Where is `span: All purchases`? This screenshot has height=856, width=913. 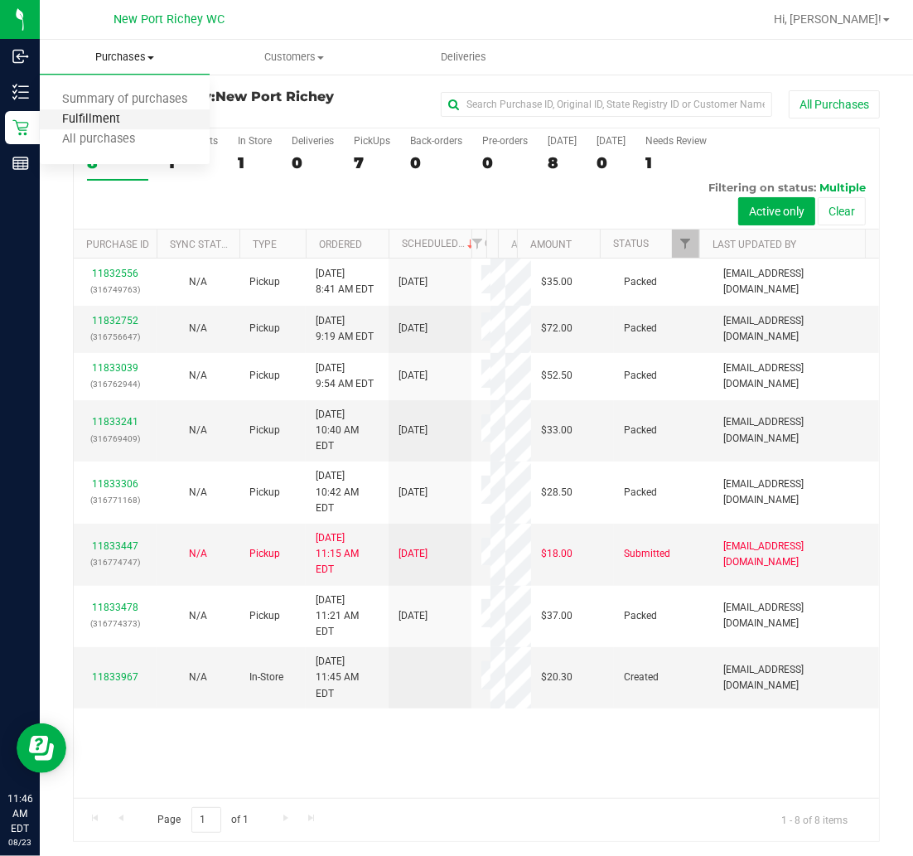 span: All purchases is located at coordinates (99, 139).